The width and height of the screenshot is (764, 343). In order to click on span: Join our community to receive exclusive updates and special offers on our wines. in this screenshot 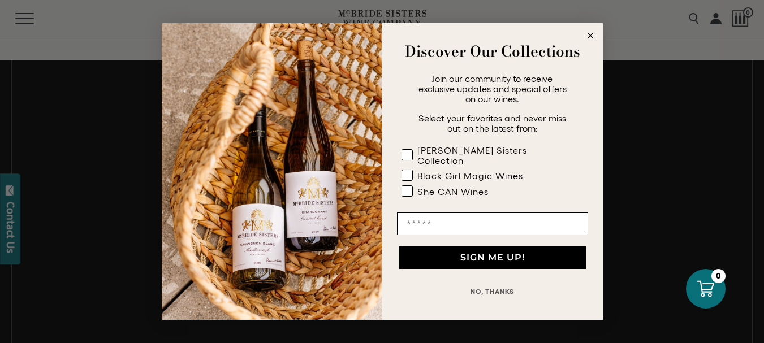, I will do `click(492, 89)`.